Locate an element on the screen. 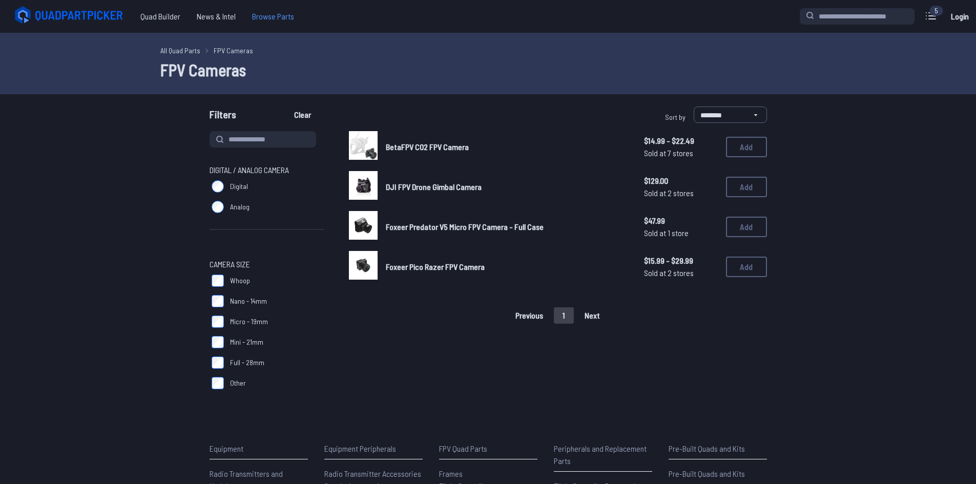 Image resolution: width=976 pixels, height=484 pixels. span: $15.99 - $29.99 is located at coordinates (681, 261).